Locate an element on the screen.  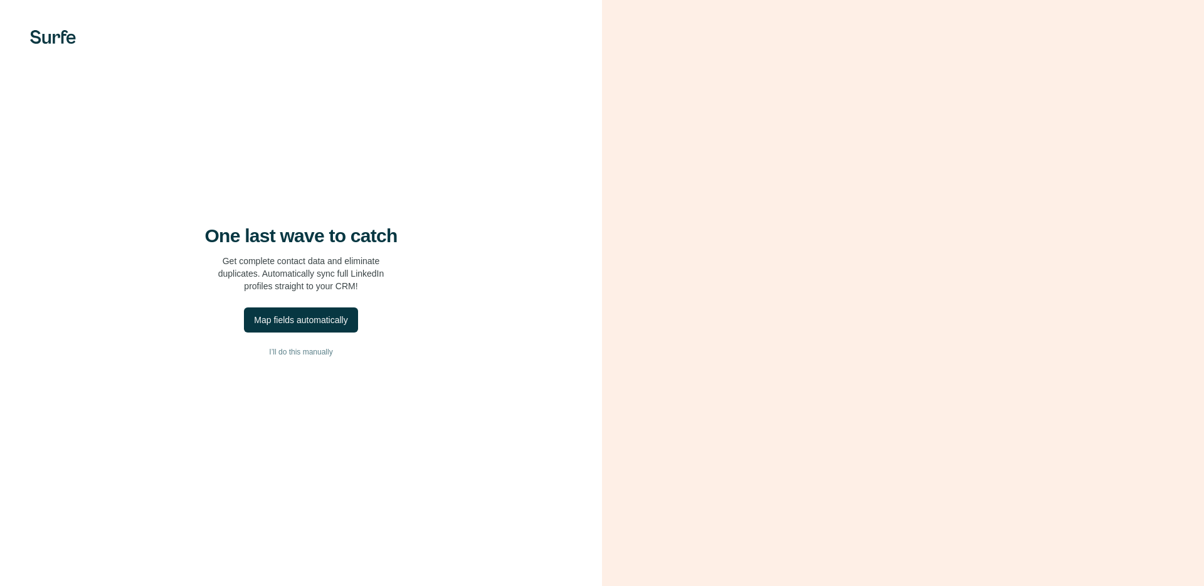
span: I’ll do this manually is located at coordinates (300, 352).